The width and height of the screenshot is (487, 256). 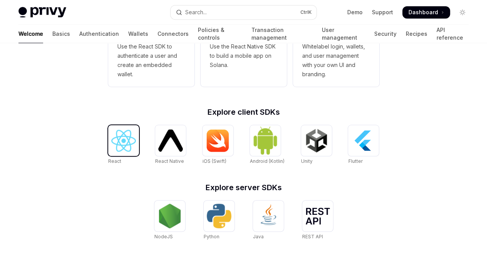 I want to click on a: Policies & controls, so click(x=220, y=34).